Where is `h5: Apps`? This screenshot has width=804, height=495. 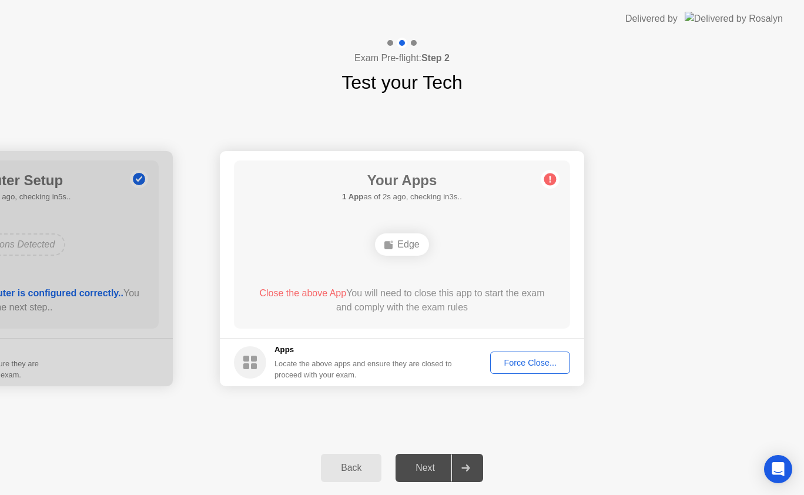 h5: Apps is located at coordinates (363, 350).